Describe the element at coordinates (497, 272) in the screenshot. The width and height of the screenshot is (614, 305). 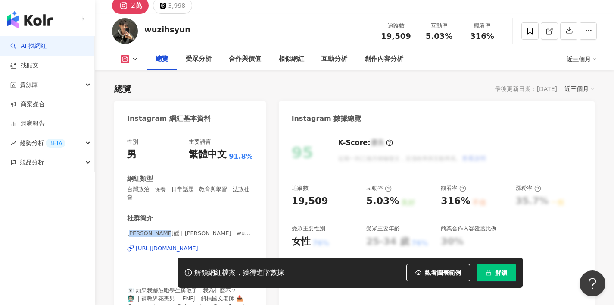
I see `button: 解鎖` at that location.